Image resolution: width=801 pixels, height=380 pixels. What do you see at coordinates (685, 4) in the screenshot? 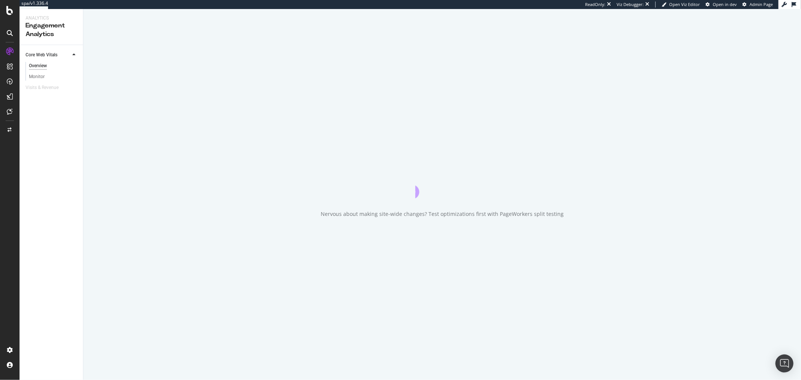
I see `span: Open Viz Editor` at bounding box center [685, 4].